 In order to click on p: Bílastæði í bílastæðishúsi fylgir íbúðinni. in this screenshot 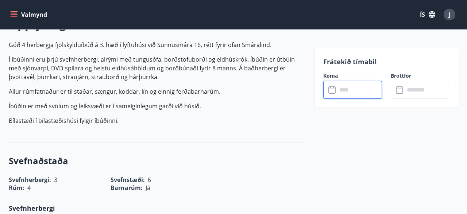, I will do `click(157, 121)`.